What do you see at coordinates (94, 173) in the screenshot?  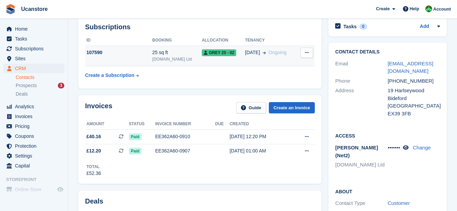 I see `div: £52.36` at bounding box center [94, 173].